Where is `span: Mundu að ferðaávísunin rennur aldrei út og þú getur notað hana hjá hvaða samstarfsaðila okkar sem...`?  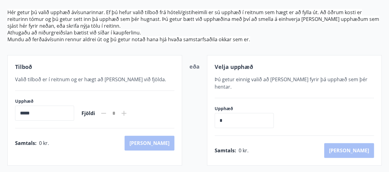 span: Mundu að ferðaávísunin rennur aldrei út og þú getur notað hana hjá hvaða samstarfsaðila okkar sem... is located at coordinates (129, 39).